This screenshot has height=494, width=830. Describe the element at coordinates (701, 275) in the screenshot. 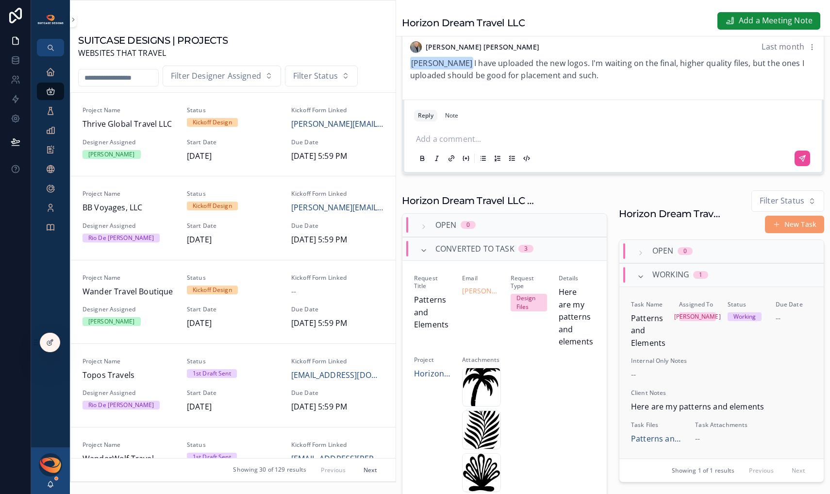

I see `div: 1` at that location.